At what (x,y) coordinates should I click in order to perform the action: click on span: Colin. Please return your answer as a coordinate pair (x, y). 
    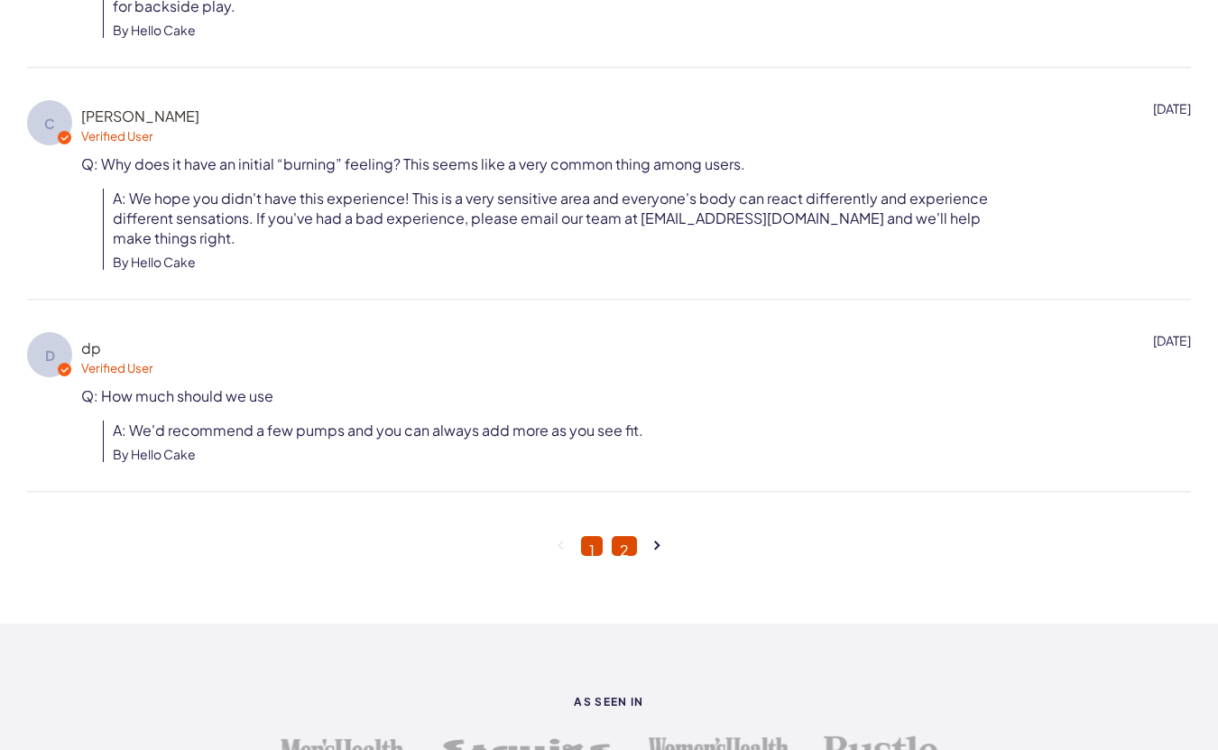
    Looking at the image, I should click on (140, 116).